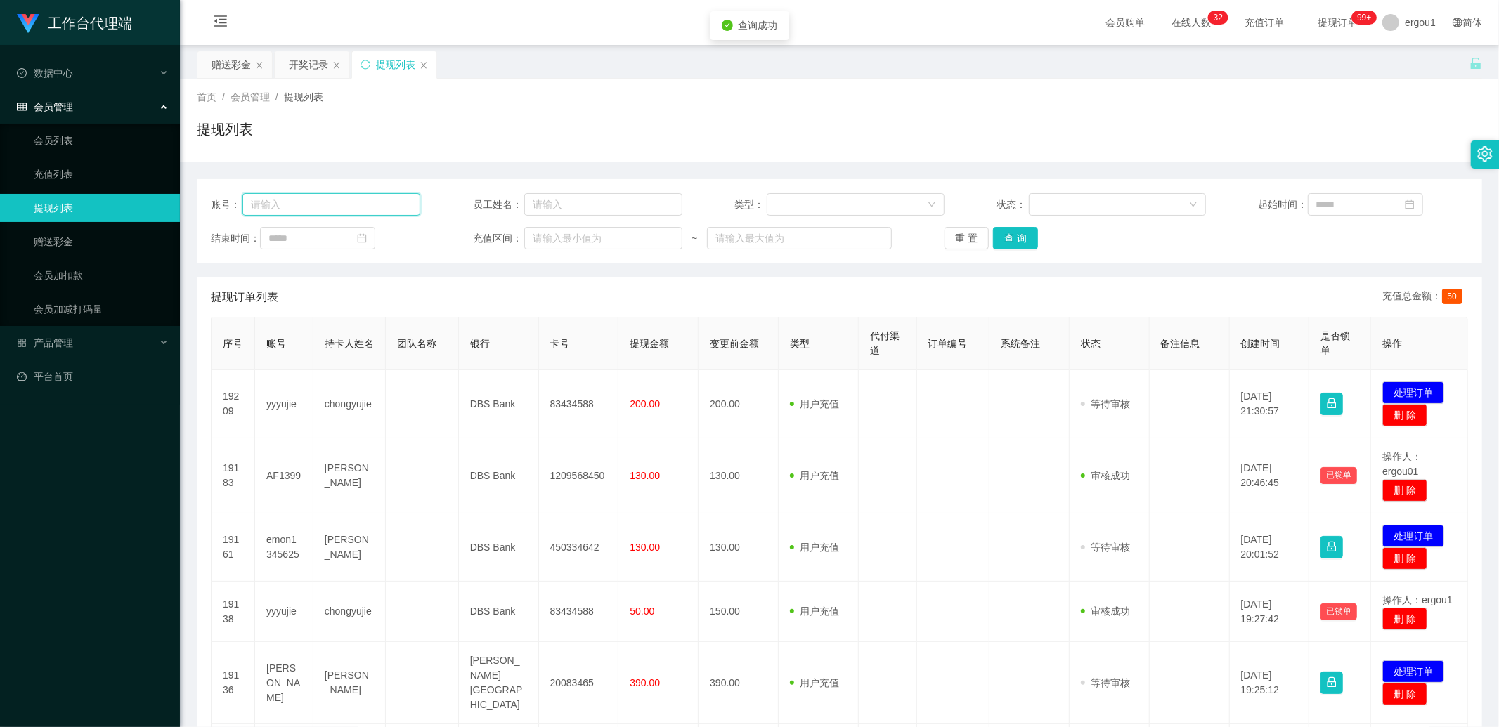 This screenshot has height=727, width=1499. Describe the element at coordinates (101, 208) in the screenshot. I see `a: 提现列表` at that location.